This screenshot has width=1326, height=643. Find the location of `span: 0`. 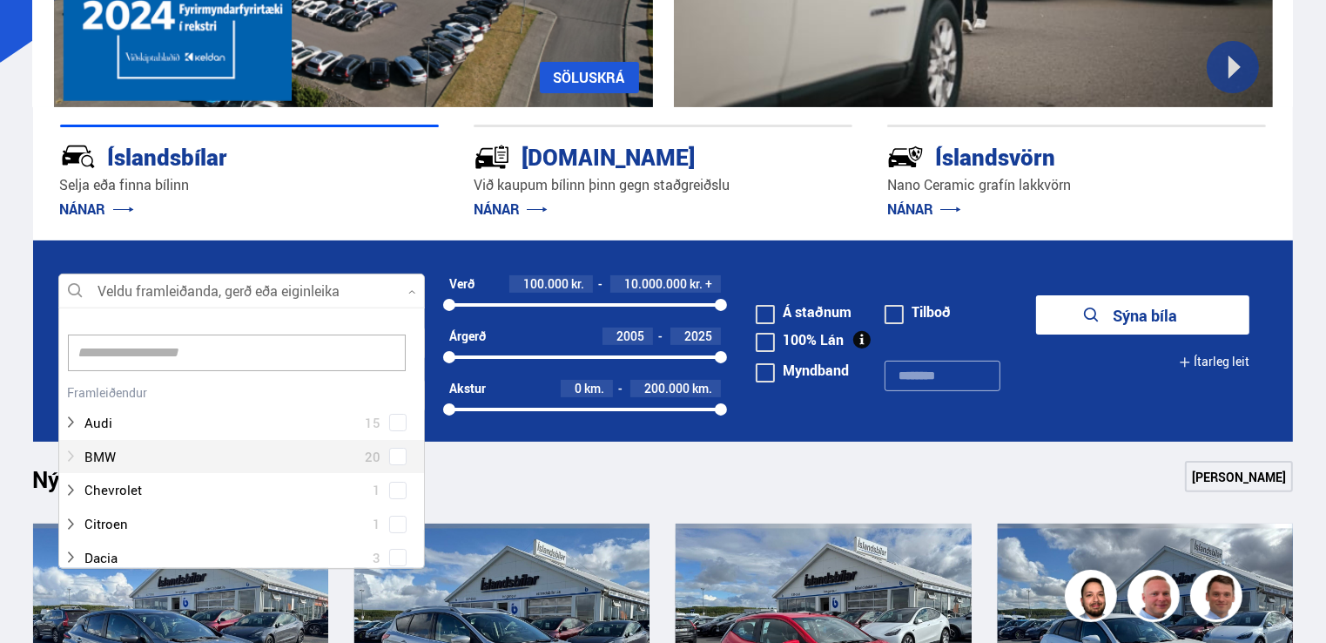

span: 0 is located at coordinates (578, 387).